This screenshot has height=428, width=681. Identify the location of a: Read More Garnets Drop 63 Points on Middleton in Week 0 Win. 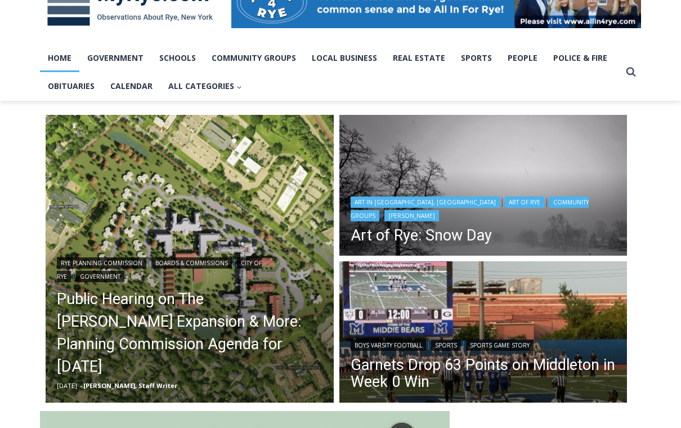
(483, 333).